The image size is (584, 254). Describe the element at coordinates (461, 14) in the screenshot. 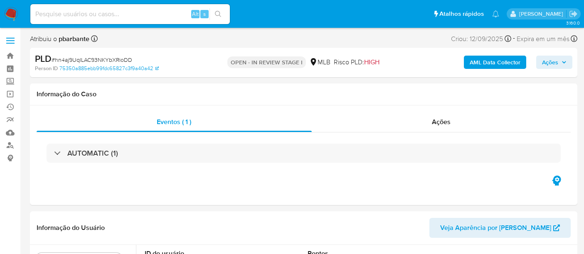

I see `span: Atalhos rápidos` at that location.